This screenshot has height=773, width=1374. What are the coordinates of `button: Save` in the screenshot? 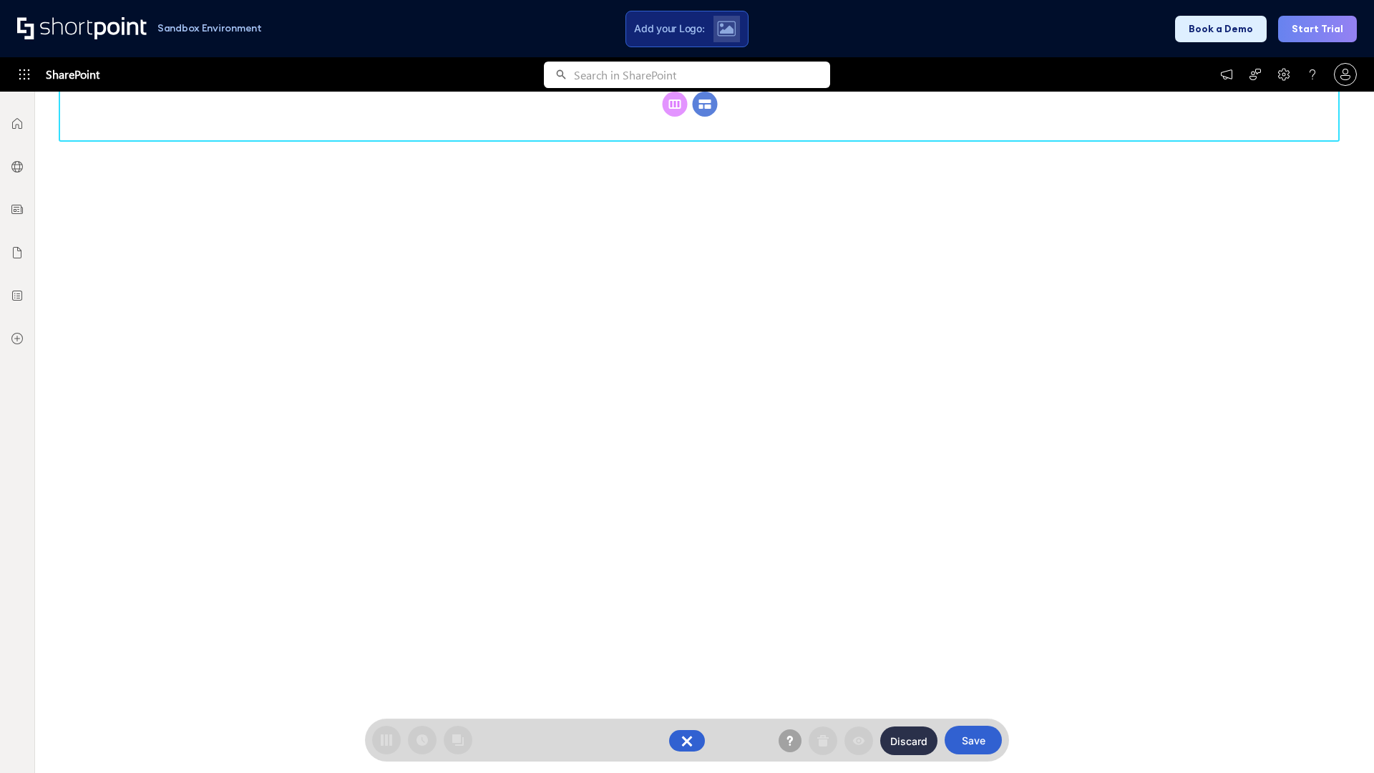 It's located at (973, 740).